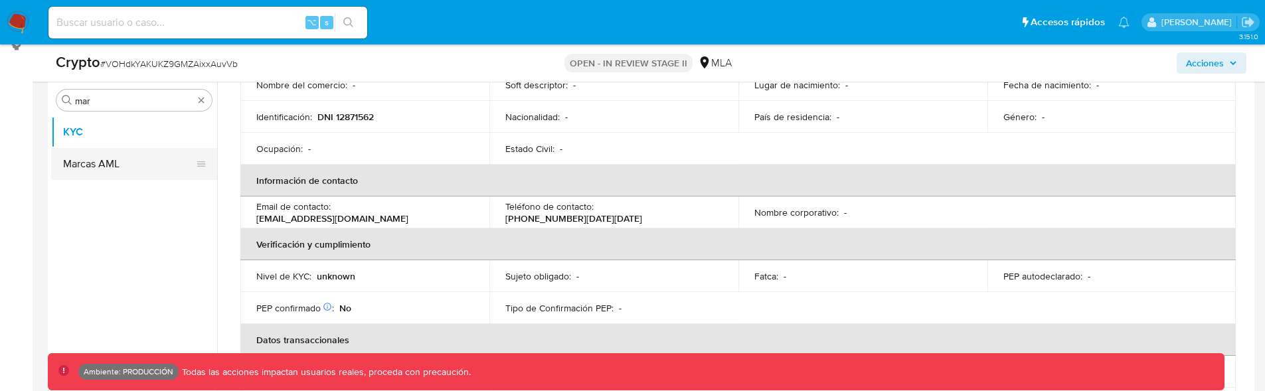  Describe the element at coordinates (1124, 22) in the screenshot. I see `a: Notificaciones` at that location.